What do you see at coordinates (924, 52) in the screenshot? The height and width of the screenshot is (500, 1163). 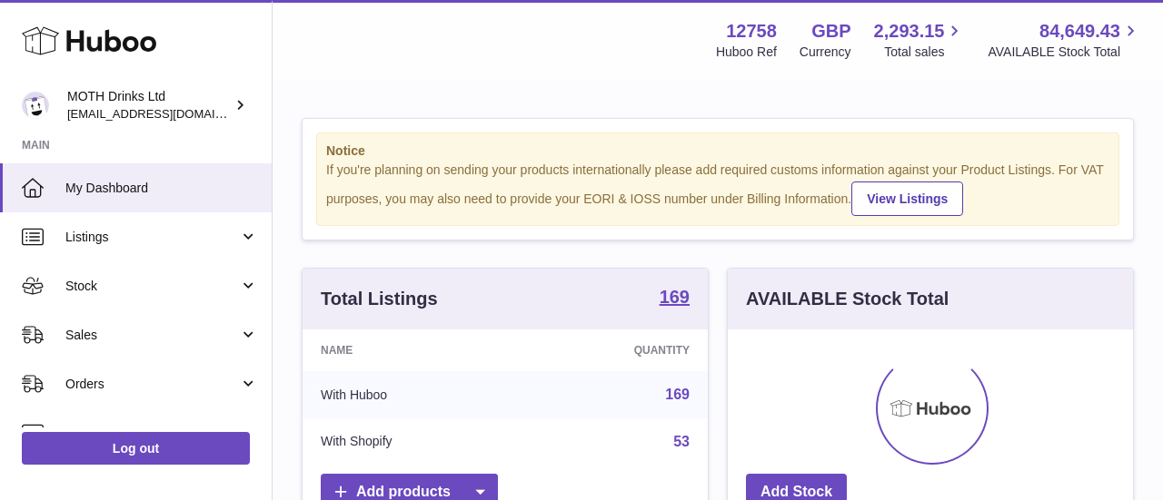 I see `span: Total sales` at bounding box center [924, 52].